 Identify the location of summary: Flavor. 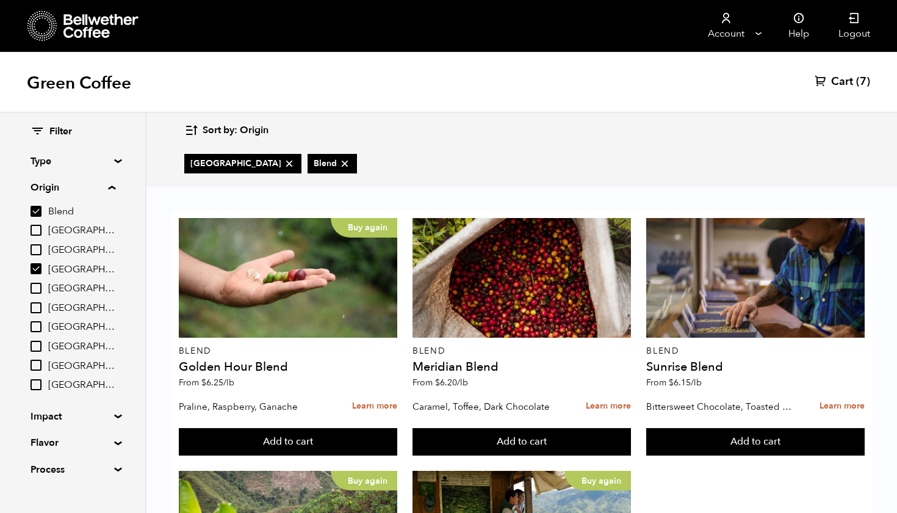
(73, 443).